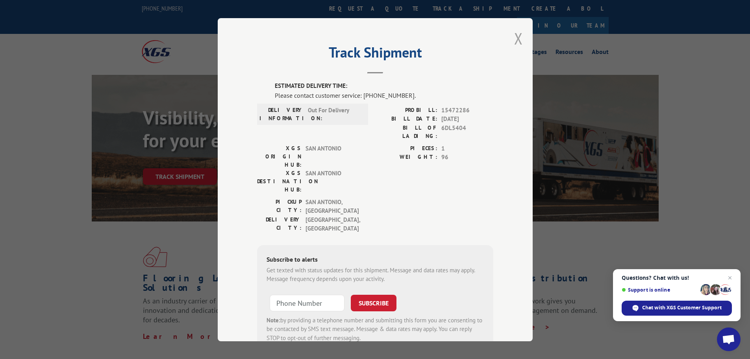 The height and width of the screenshot is (359, 750). I want to click on span: 96, so click(468, 157).